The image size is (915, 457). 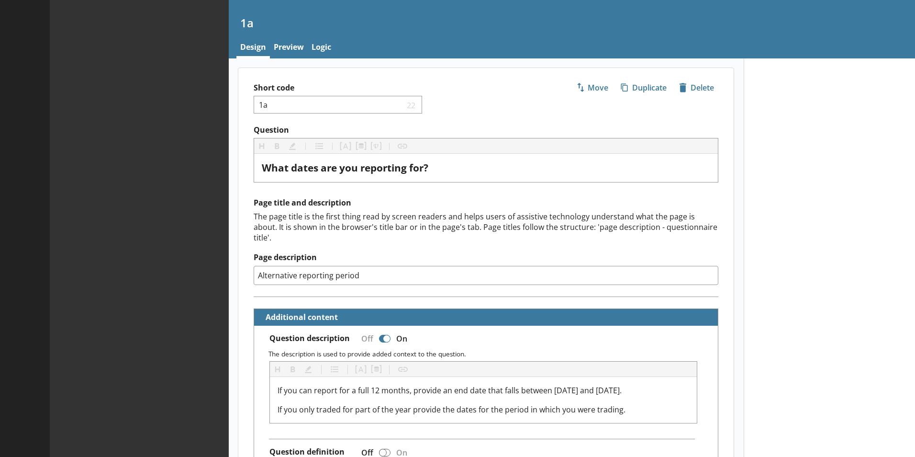 What do you see at coordinates (696, 88) in the screenshot?
I see `span: Delete` at bounding box center [696, 88].